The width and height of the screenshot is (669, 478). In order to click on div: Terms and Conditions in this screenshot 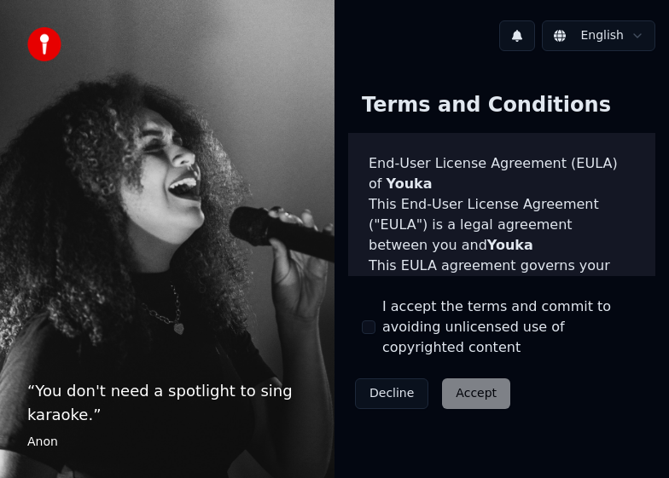, I will do `click(486, 106)`.